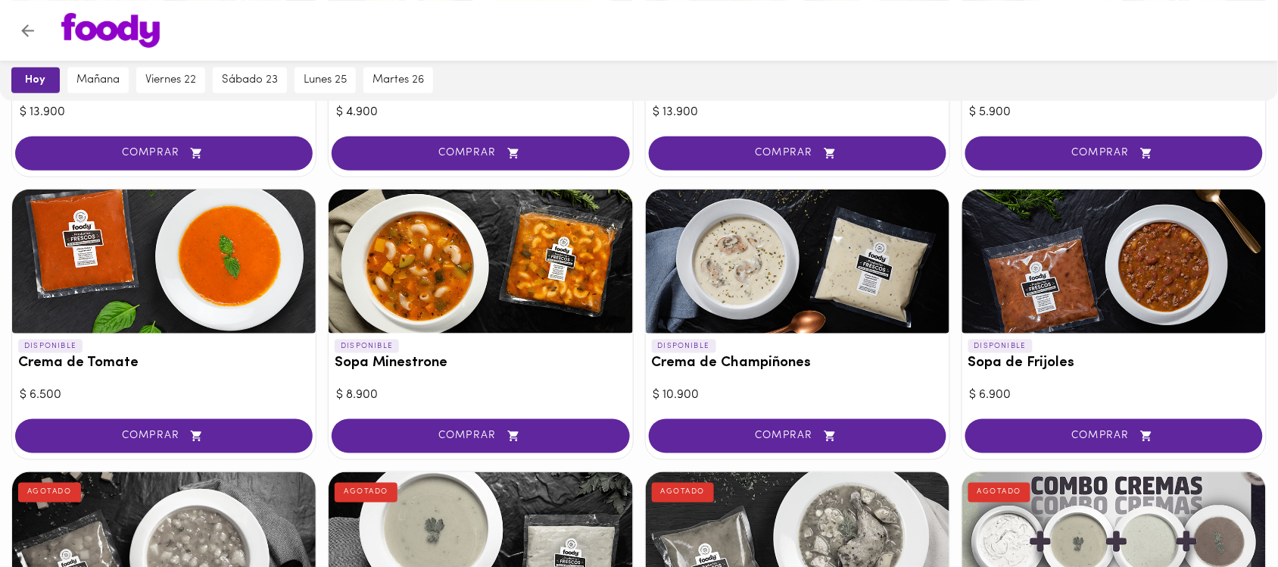 Image resolution: width=1278 pixels, height=567 pixels. I want to click on div: Crema de Champiñones, so click(798, 261).